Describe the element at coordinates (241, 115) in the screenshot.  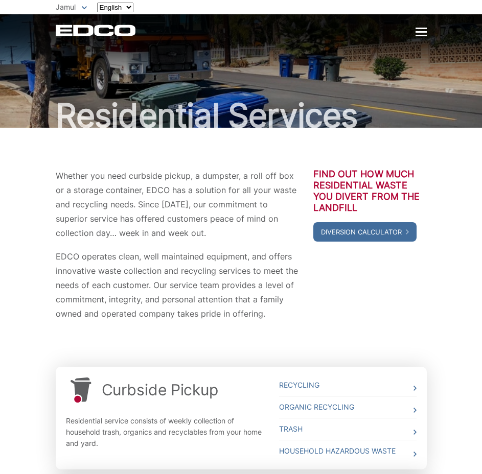
I see `h1: Residential Services` at that location.